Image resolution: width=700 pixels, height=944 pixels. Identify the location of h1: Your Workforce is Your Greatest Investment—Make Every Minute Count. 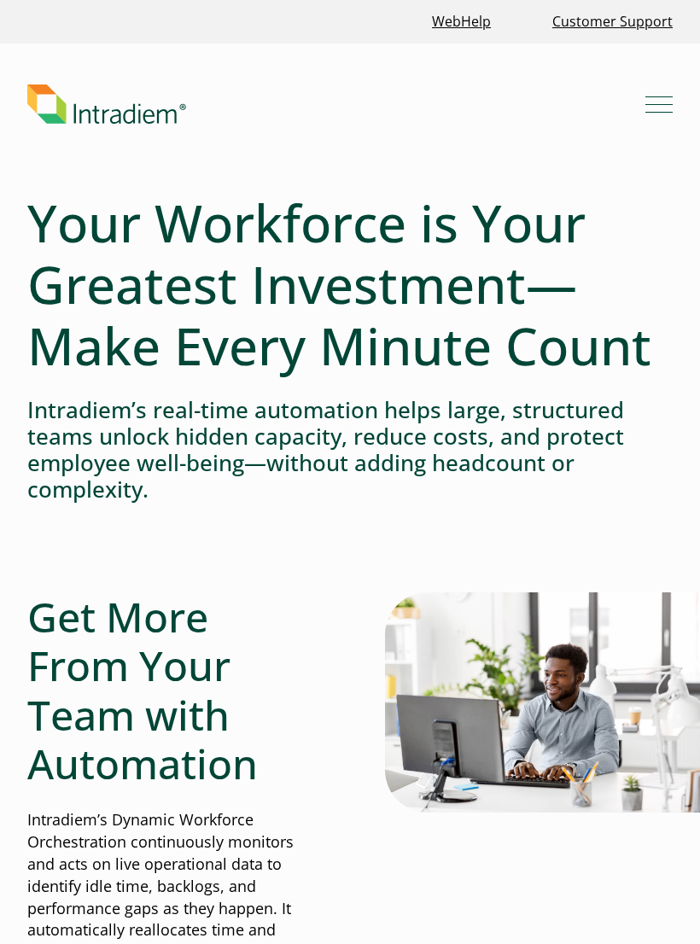
(350, 284).